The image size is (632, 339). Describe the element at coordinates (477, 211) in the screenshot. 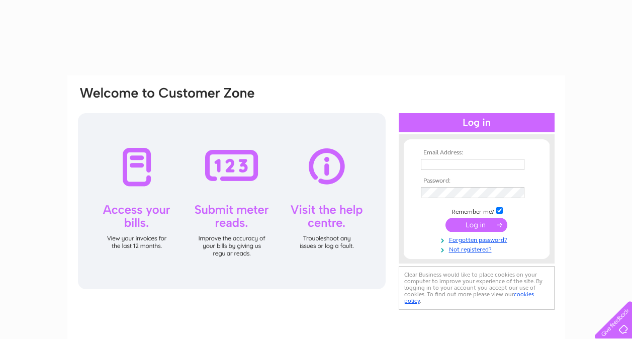

I see `td: Remember me?` at that location.